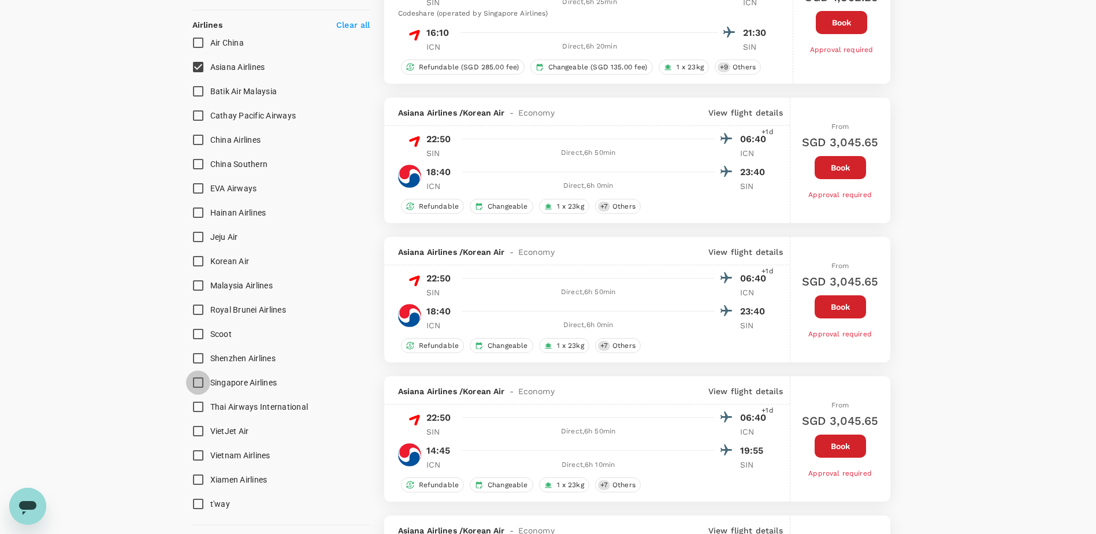 Image resolution: width=1096 pixels, height=534 pixels. Describe the element at coordinates (238, 213) in the screenshot. I see `span: Hainan Airlines` at that location.